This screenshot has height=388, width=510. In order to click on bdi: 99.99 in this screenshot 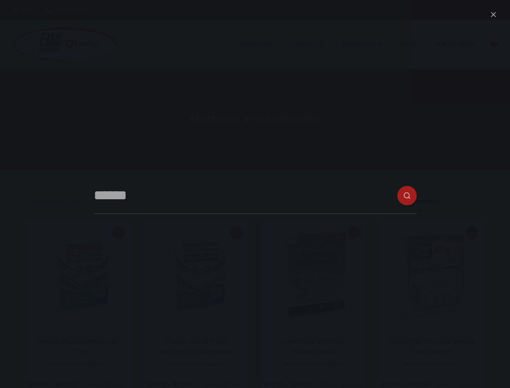, I will do `click(420, 384)`.